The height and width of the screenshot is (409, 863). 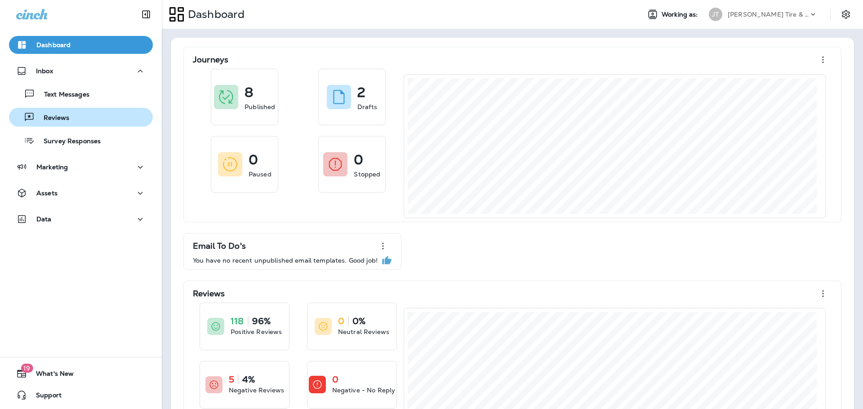 What do you see at coordinates (81, 193) in the screenshot?
I see `button: Assets` at bounding box center [81, 193].